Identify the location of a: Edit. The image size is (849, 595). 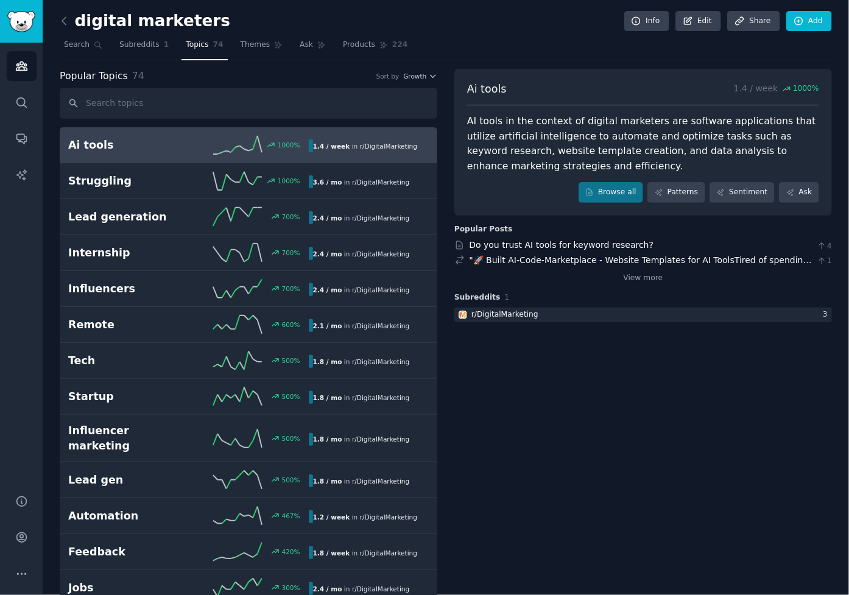
(698, 21).